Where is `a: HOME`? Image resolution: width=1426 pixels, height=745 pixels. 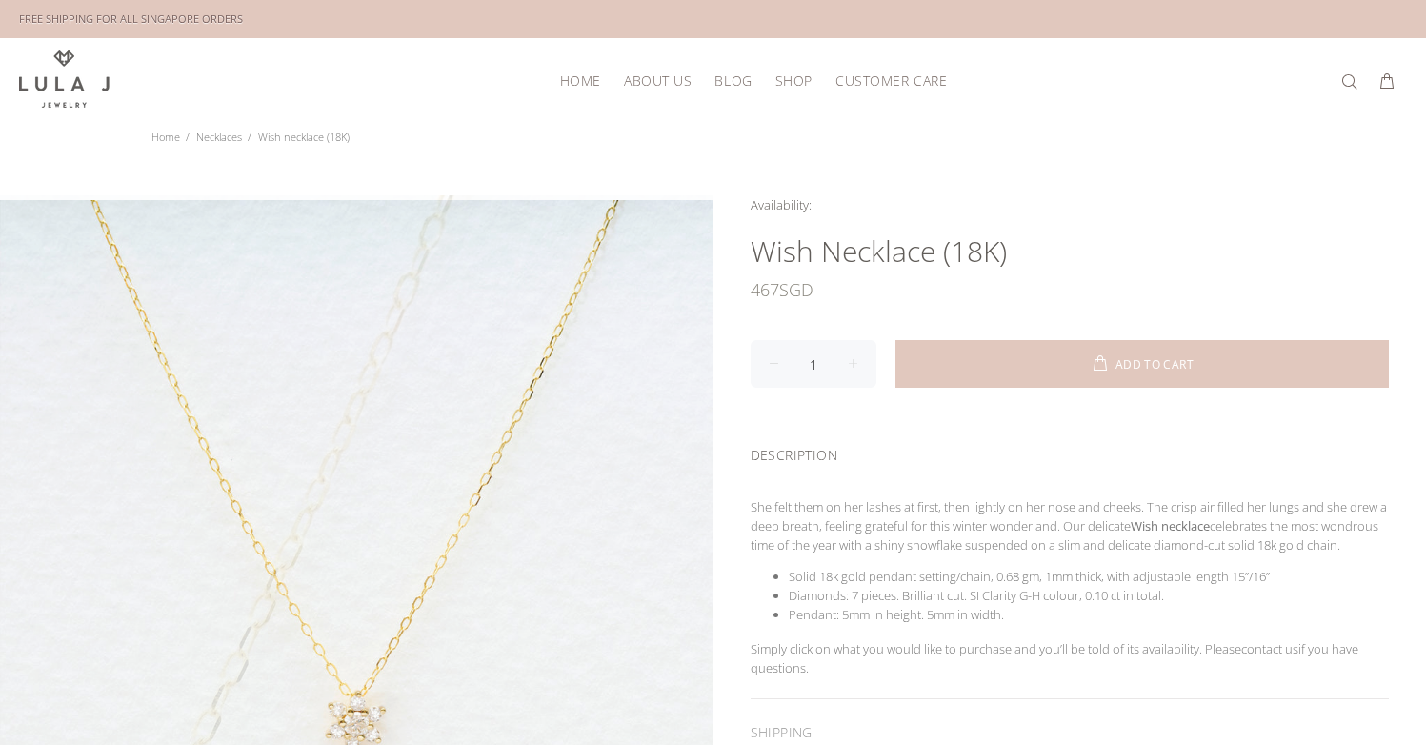
a: HOME is located at coordinates (580, 80).